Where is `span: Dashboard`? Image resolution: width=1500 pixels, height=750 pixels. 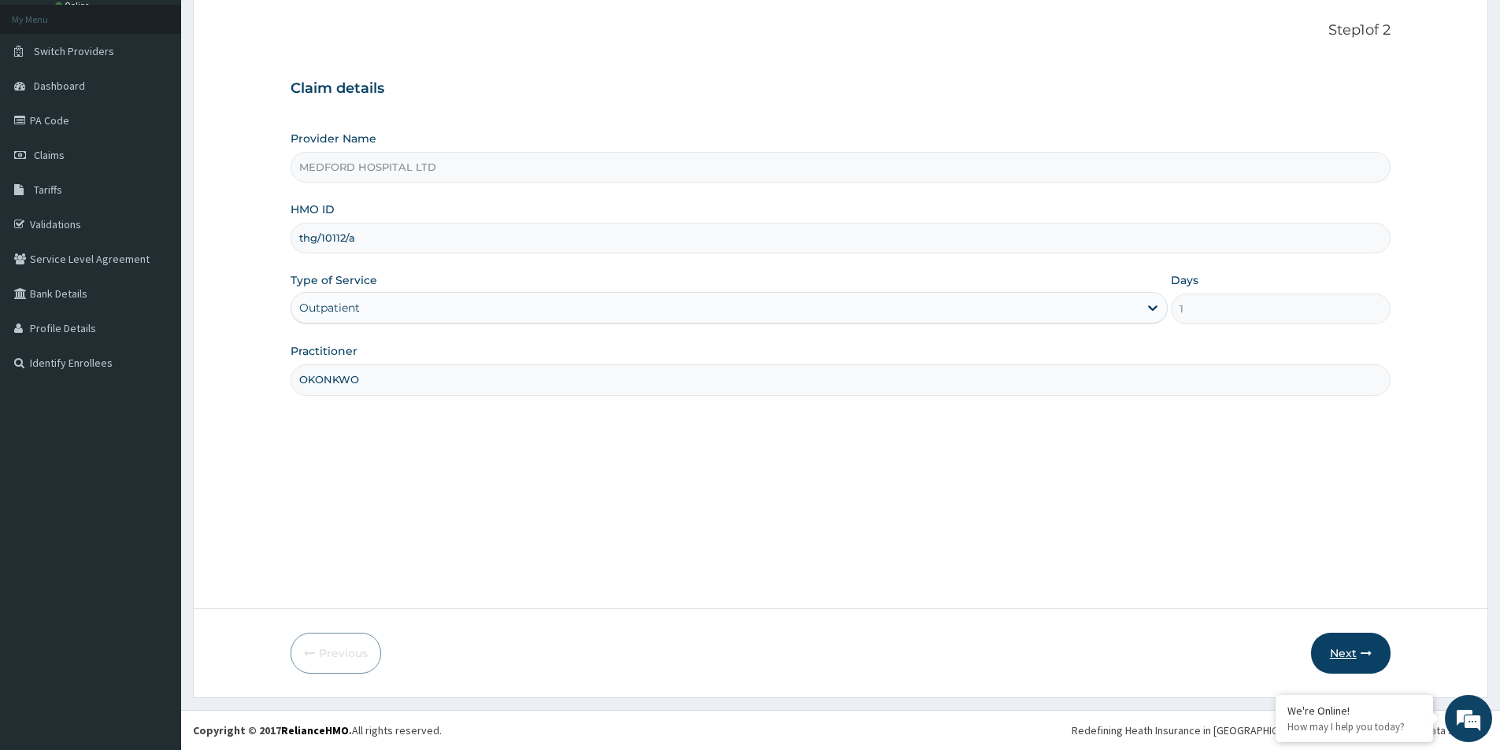
span: Dashboard is located at coordinates (59, 86).